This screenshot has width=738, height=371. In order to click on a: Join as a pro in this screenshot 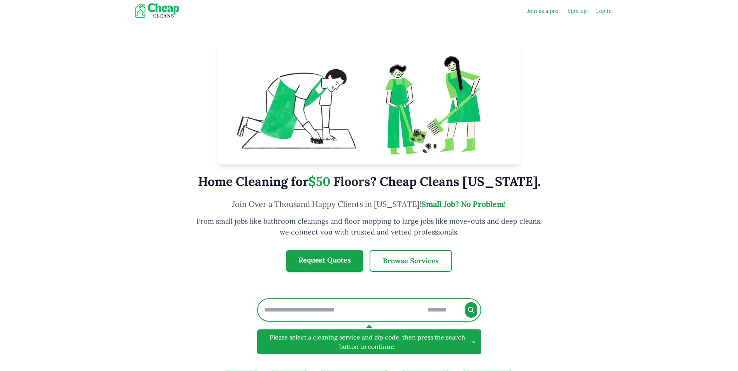, I will do `click(542, 11)`.